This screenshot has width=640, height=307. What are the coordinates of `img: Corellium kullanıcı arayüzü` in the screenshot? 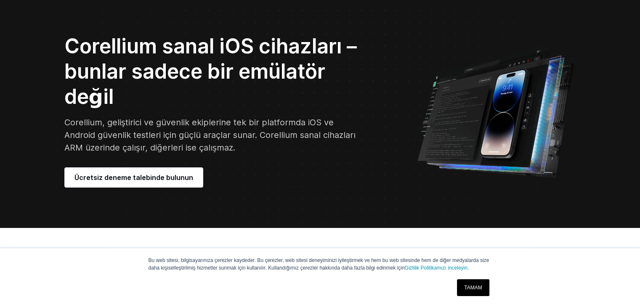 It's located at (496, 111).